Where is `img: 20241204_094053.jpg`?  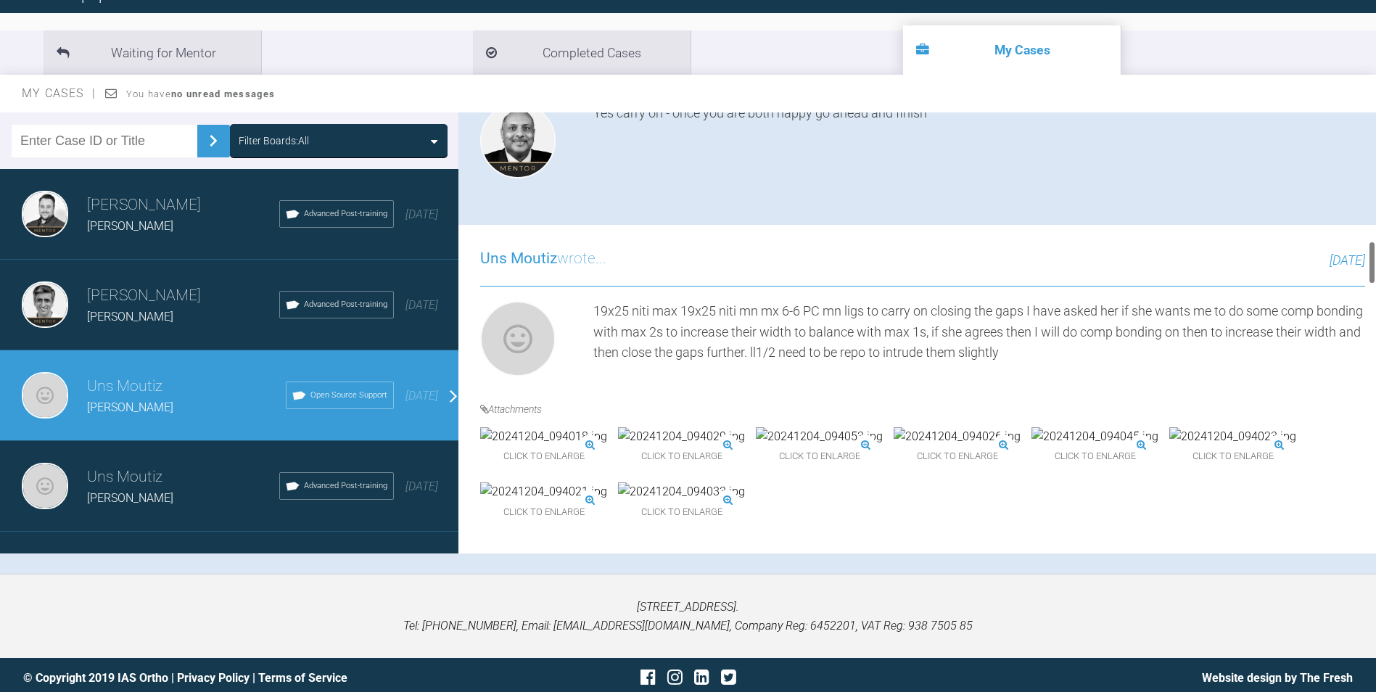
img: 20241204_094053.jpg is located at coordinates (819, 437).